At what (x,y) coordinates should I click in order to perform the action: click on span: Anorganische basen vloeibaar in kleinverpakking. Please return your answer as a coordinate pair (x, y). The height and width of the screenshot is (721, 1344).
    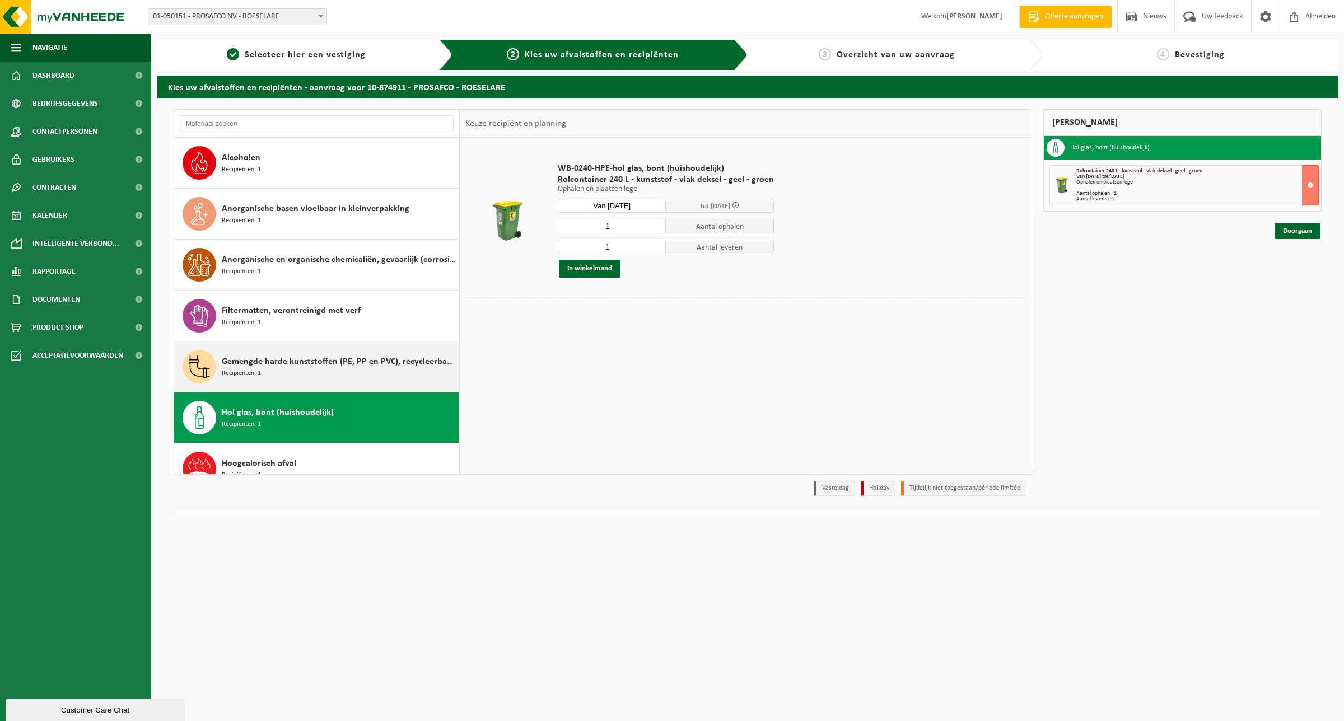
    Looking at the image, I should click on (315, 209).